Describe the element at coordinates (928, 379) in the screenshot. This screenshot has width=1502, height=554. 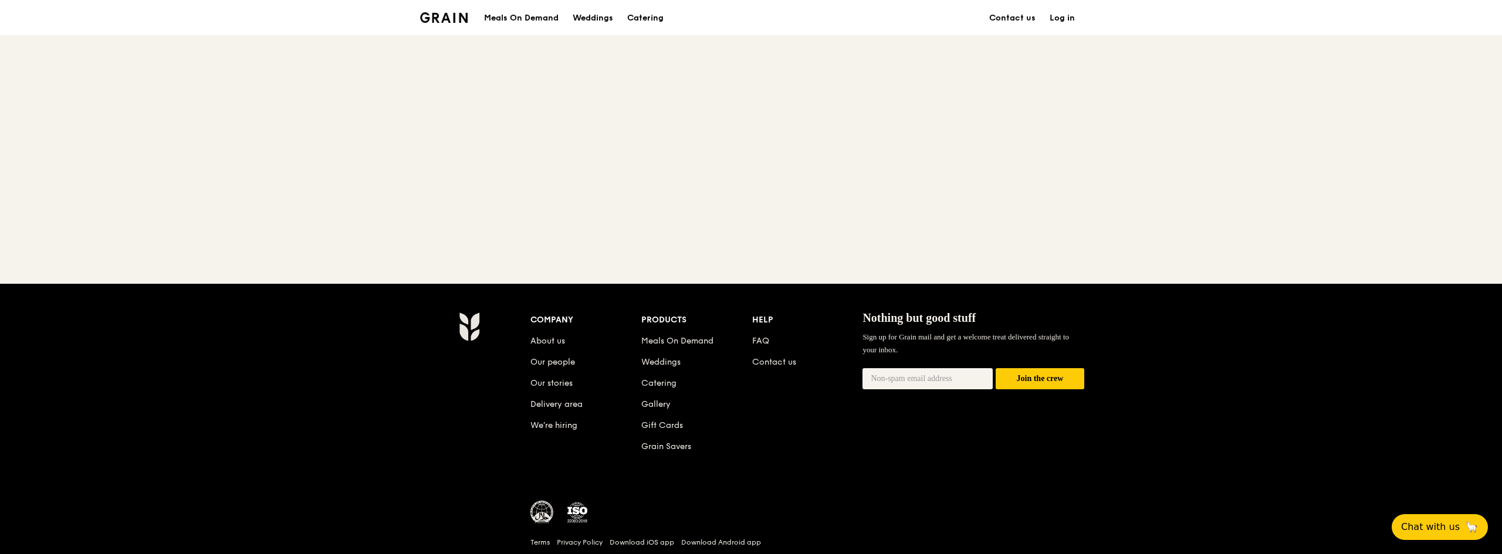
I see `input: Non-spam email address` at that location.